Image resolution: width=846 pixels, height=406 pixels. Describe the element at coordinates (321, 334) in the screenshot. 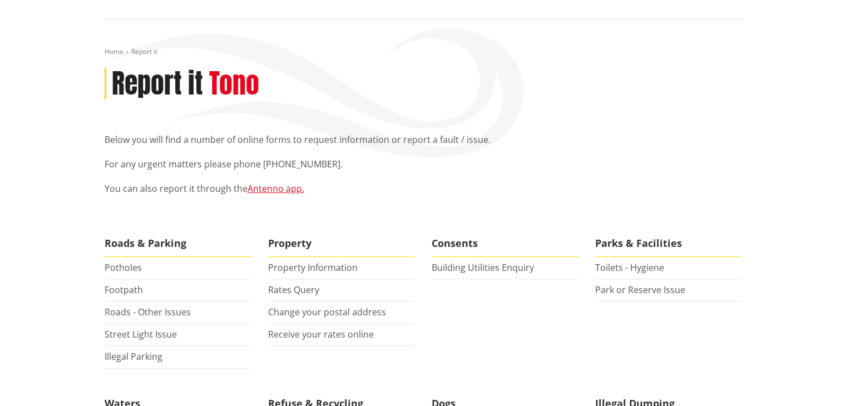

I see `a: Receive your rates online` at that location.